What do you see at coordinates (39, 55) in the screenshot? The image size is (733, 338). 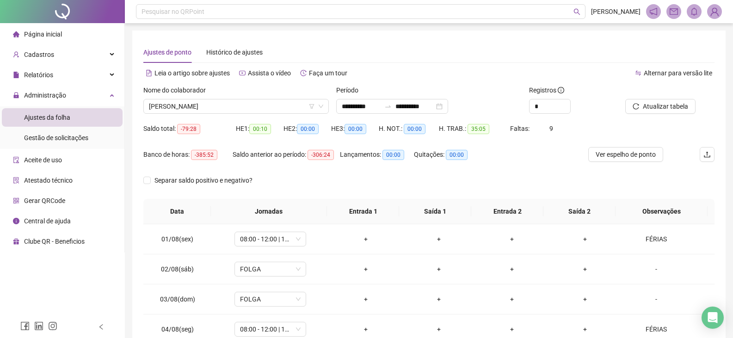 I see `span: Cadastros` at bounding box center [39, 55].